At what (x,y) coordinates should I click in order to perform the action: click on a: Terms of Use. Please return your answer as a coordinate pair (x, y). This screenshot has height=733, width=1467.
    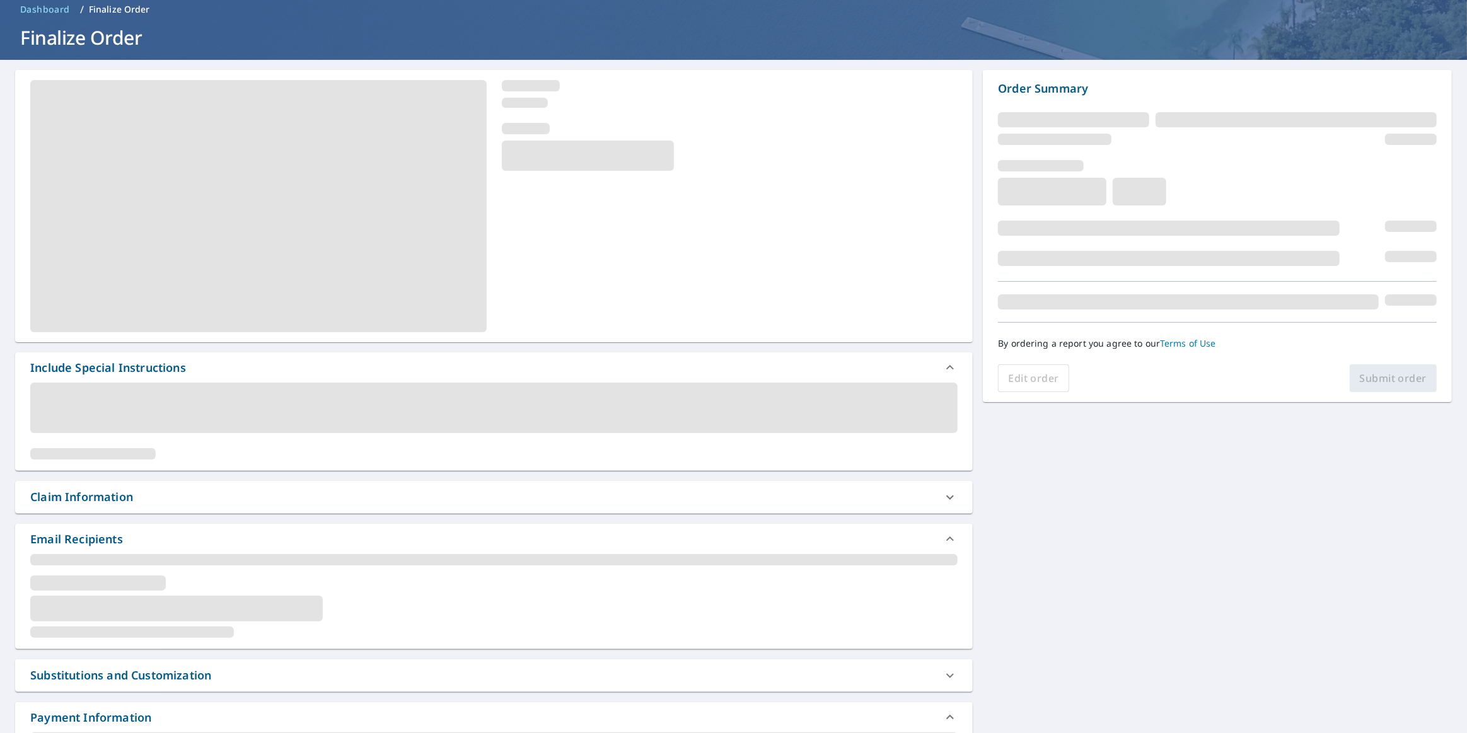
    Looking at the image, I should click on (1188, 343).